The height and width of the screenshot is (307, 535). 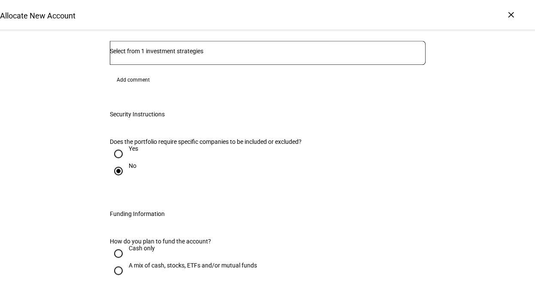 I want to click on input: Number, so click(x=268, y=51).